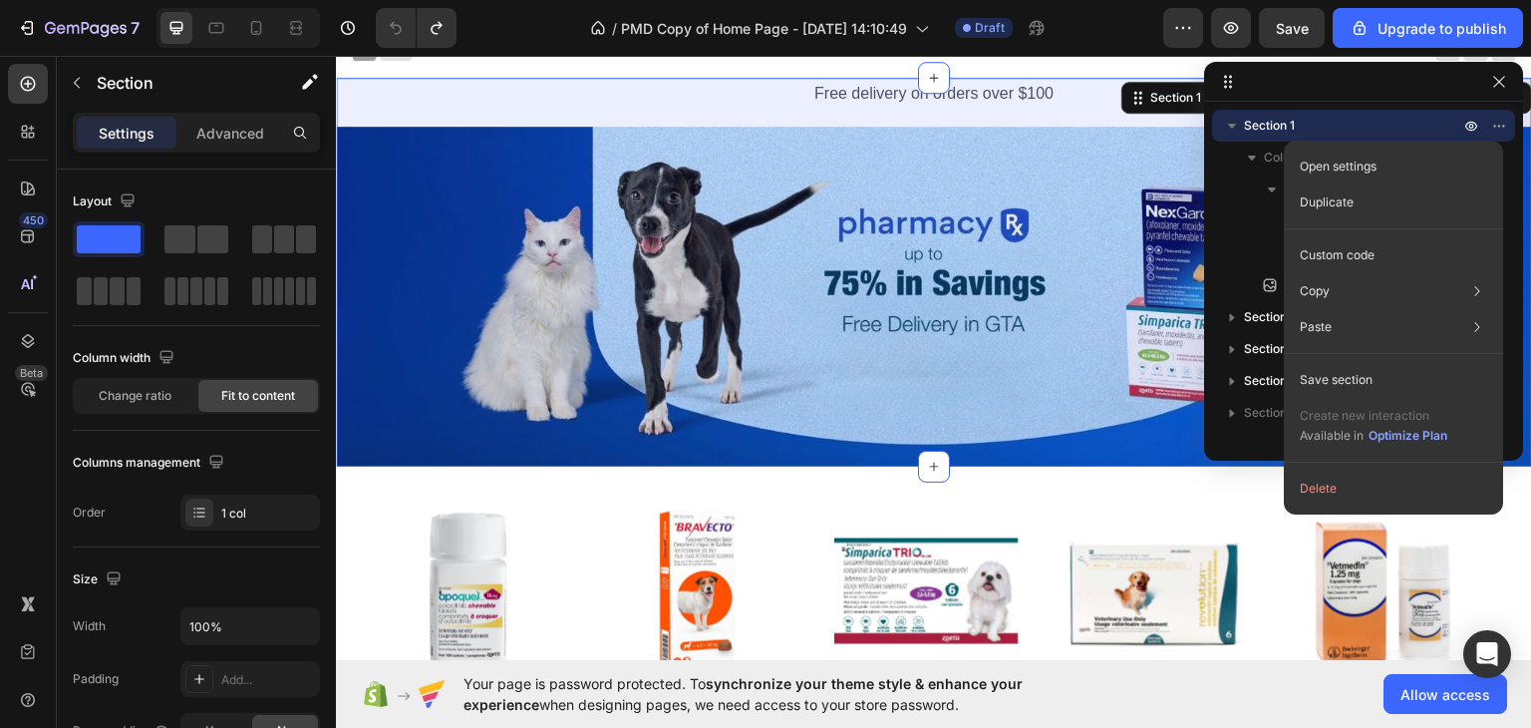  Describe the element at coordinates (1286, 158) in the screenshot. I see `span: Column` at that location.